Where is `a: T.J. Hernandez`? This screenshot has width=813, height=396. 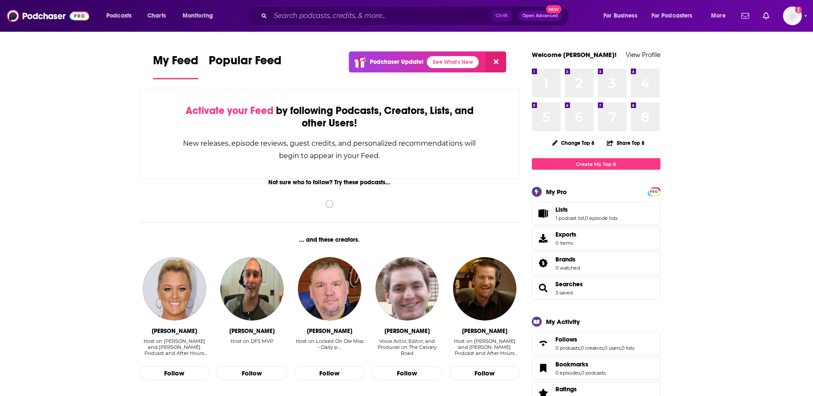
a: T.J. Hernandez is located at coordinates (252, 289).